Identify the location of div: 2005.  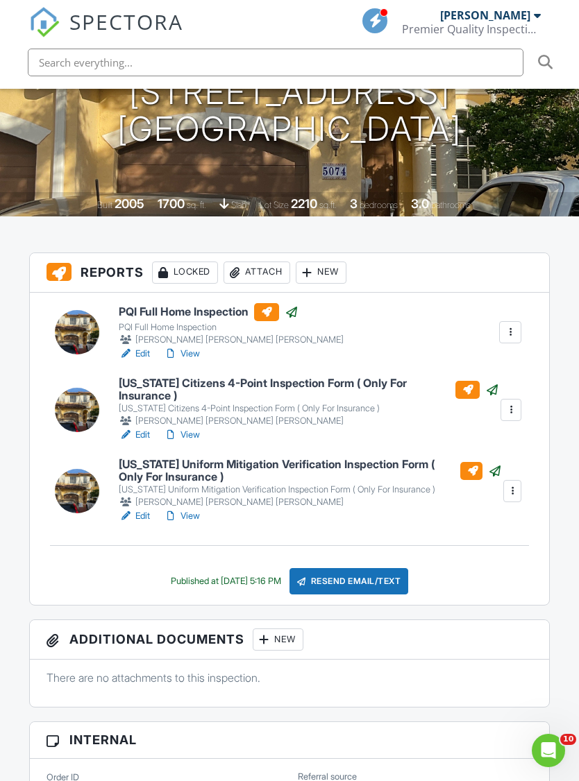
(129, 203).